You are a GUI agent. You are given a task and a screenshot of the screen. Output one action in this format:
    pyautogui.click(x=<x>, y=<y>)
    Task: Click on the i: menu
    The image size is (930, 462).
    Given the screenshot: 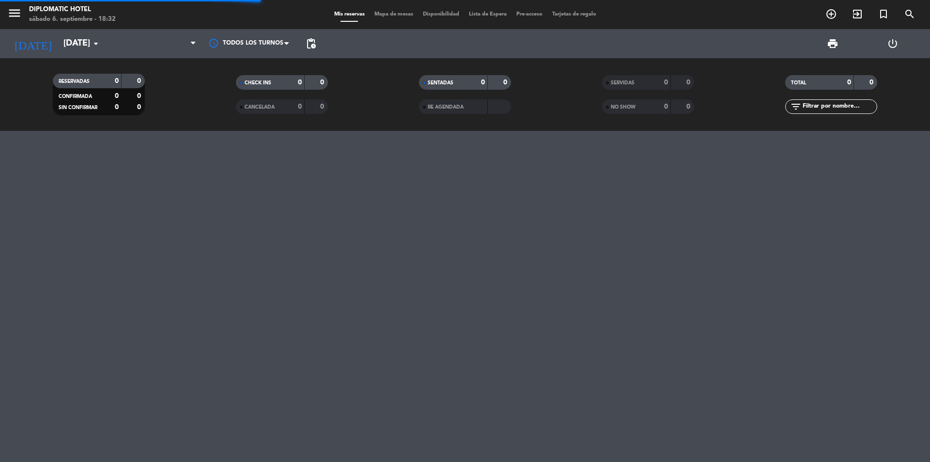 What is the action you would take?
    pyautogui.click(x=15, y=13)
    